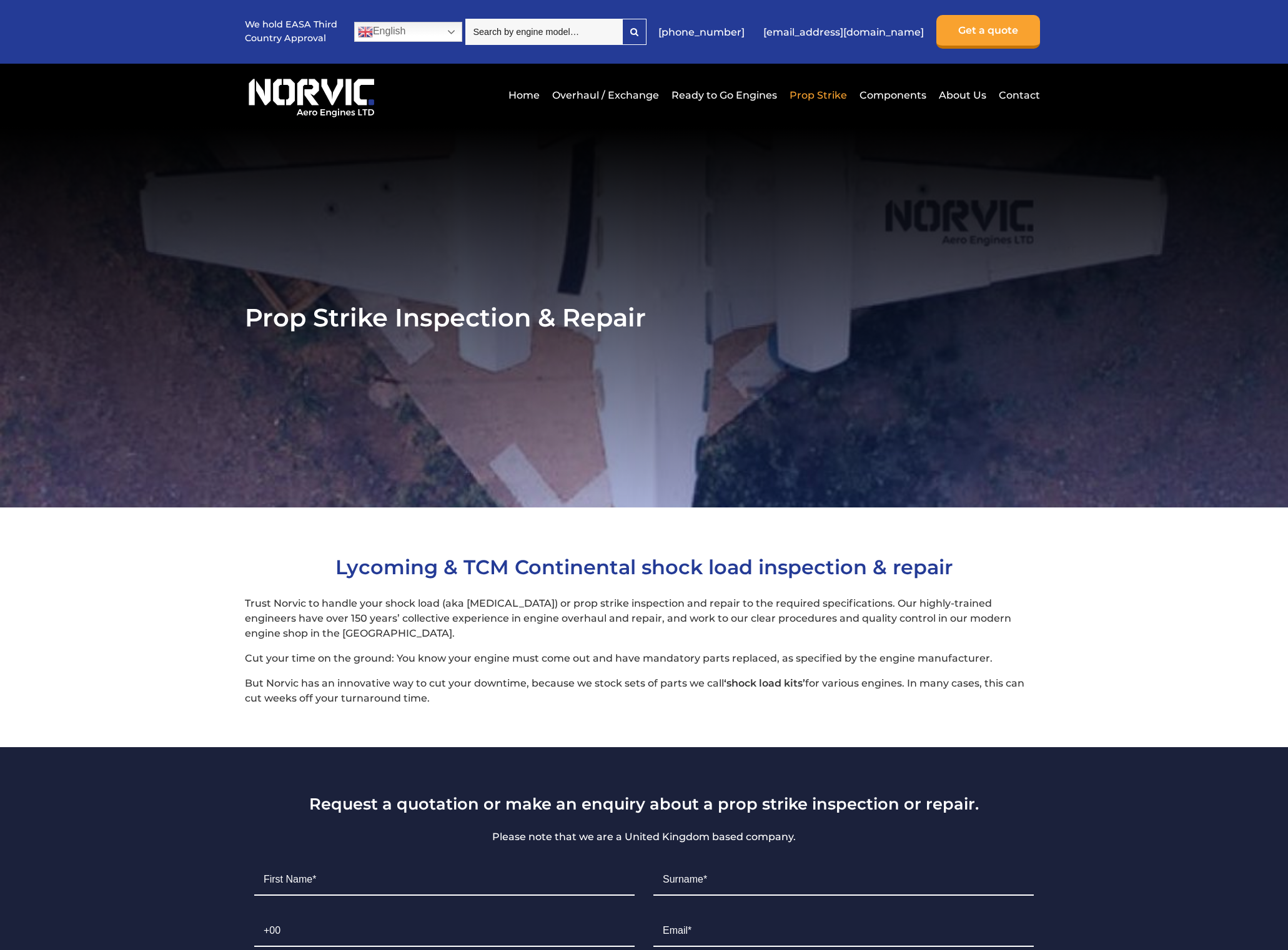  I want to click on input: Email*, so click(843, 932).